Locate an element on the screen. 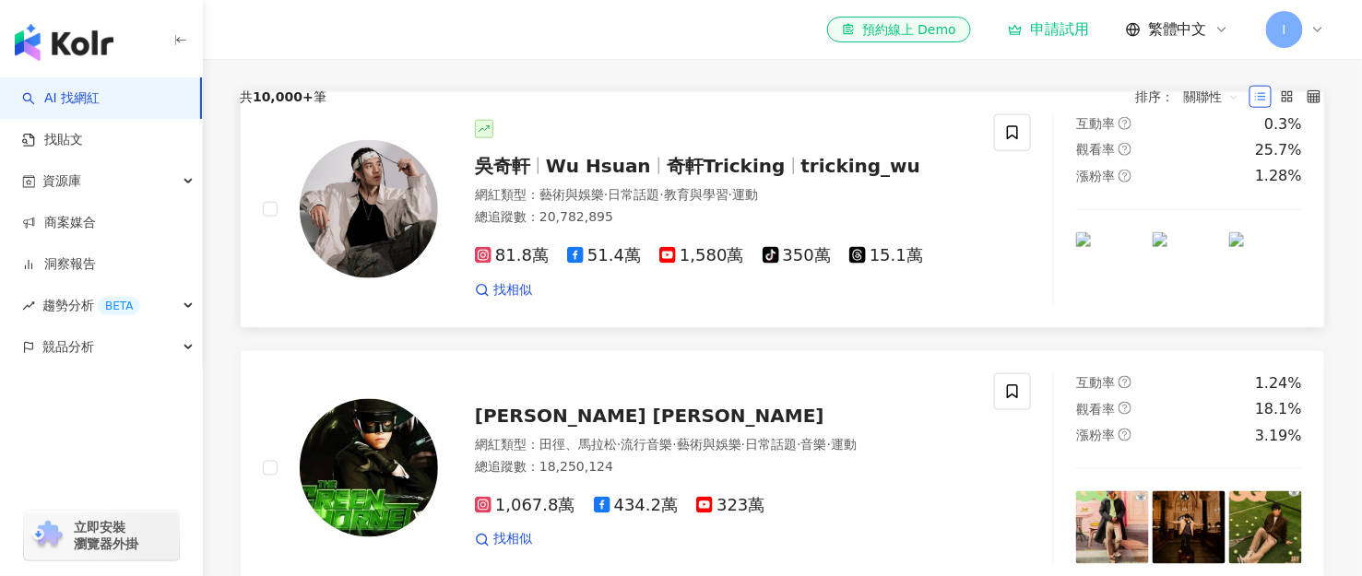 The image size is (1362, 576). span: 434.2萬 is located at coordinates (636, 505).